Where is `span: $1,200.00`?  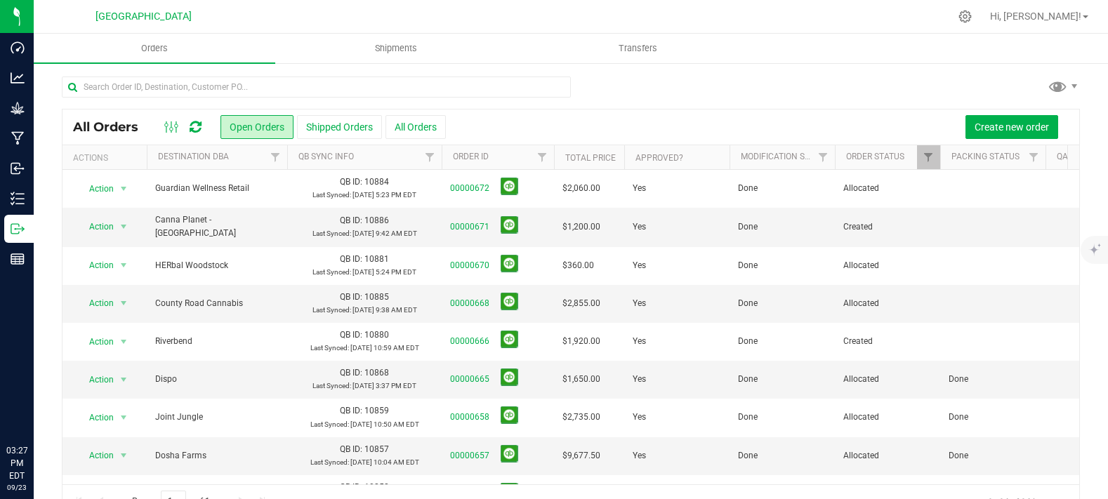 span: $1,200.00 is located at coordinates (581, 227).